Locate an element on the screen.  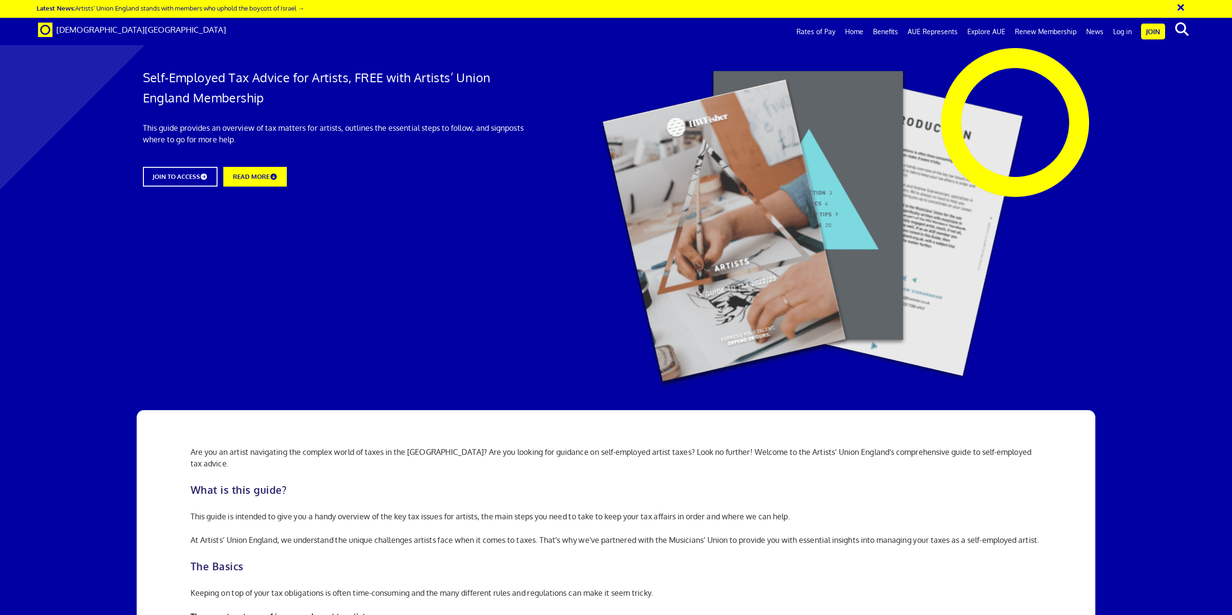
h1: Self-Employed Tax Advice for Artists, FREE with Artists’ Union England Membership is located at coordinates (336, 88).